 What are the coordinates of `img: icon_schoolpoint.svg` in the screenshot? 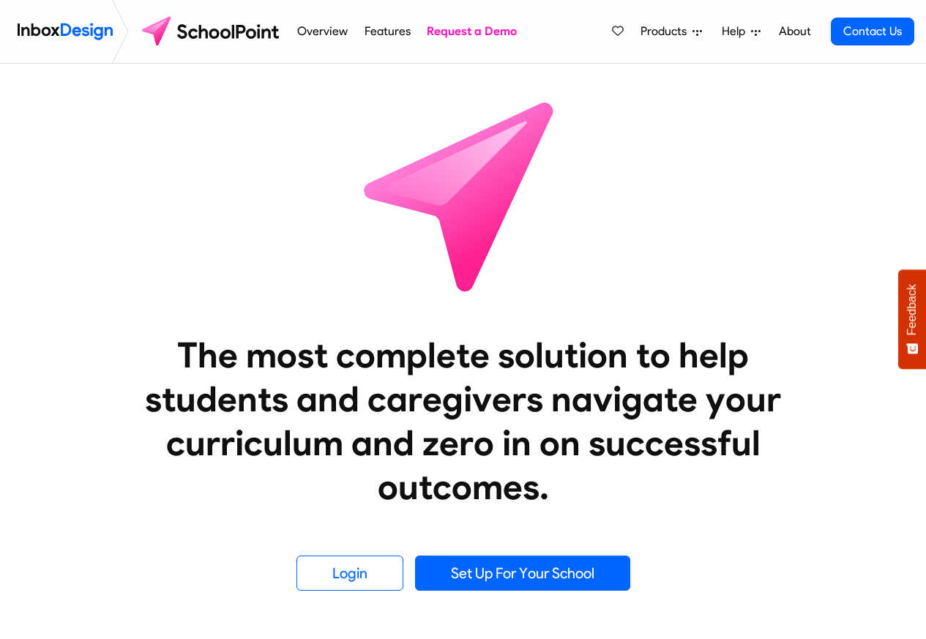 It's located at (463, 195).